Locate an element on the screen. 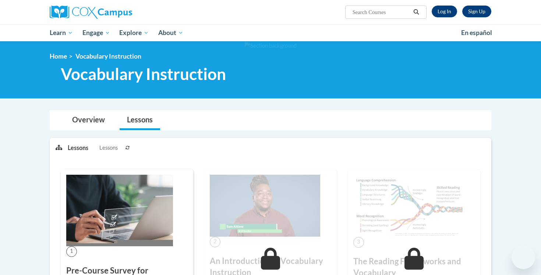  span: Explore is located at coordinates (134, 33).